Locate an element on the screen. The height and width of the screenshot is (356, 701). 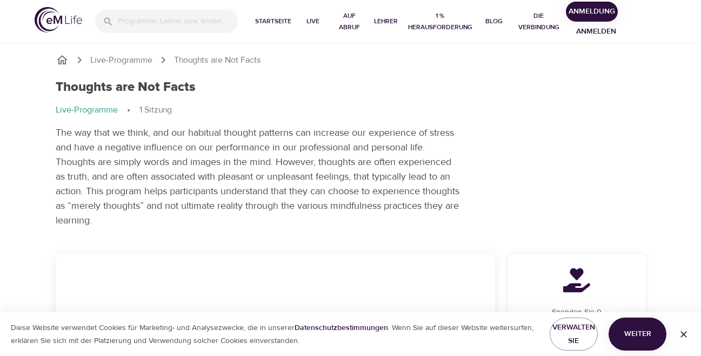
button: Verwalten Sie is located at coordinates (573, 333).